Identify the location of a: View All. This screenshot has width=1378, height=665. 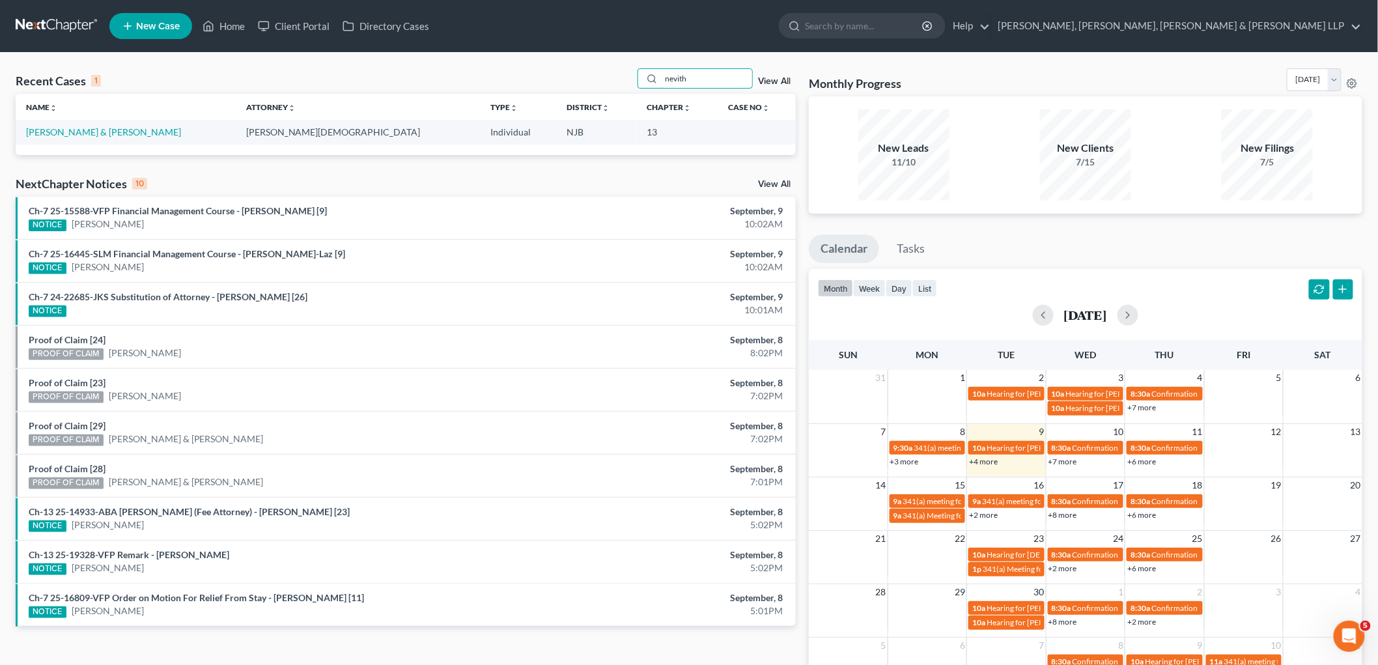
(774, 184).